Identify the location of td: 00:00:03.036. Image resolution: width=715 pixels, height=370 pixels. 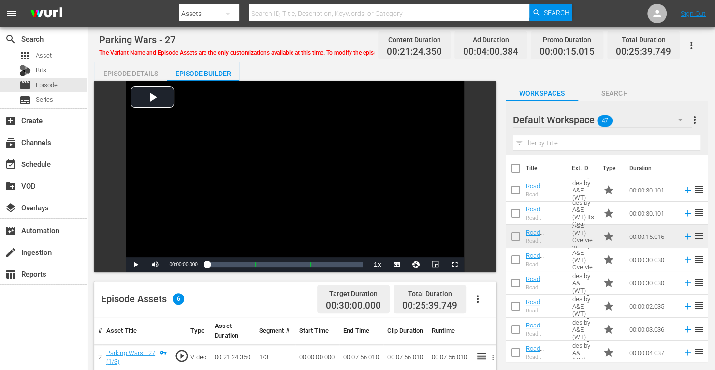
(652, 329).